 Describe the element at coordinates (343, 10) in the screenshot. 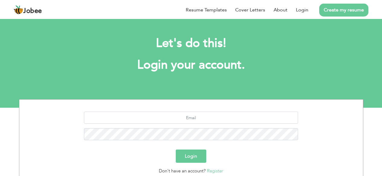

I see `a: Create my resume` at that location.